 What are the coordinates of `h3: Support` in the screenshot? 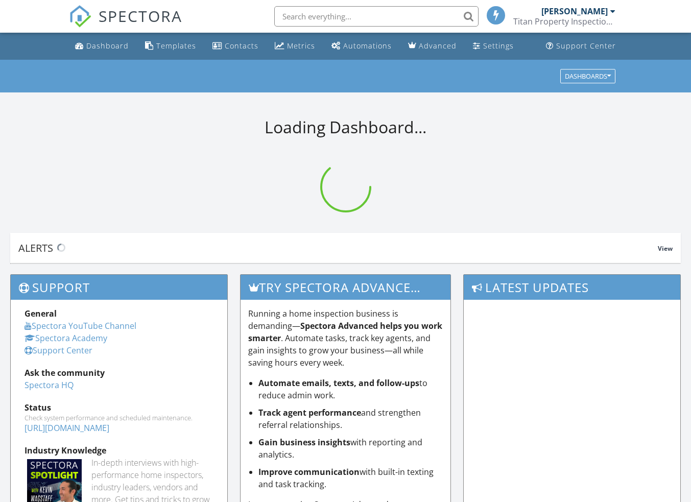 It's located at (119, 287).